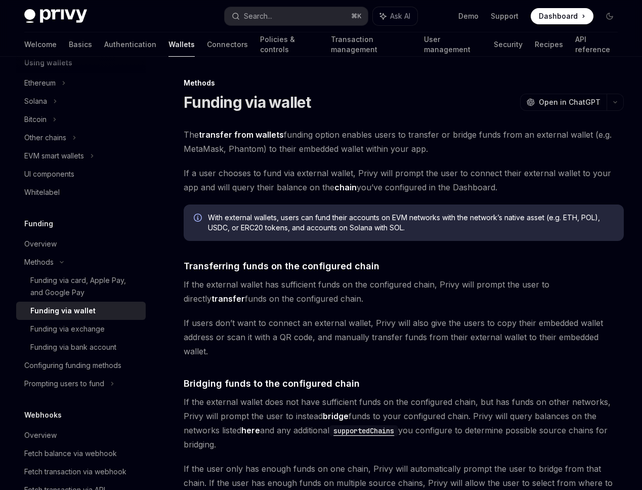  What do you see at coordinates (75, 471) in the screenshot?
I see `div: Fetch transaction via webhook` at bounding box center [75, 471].